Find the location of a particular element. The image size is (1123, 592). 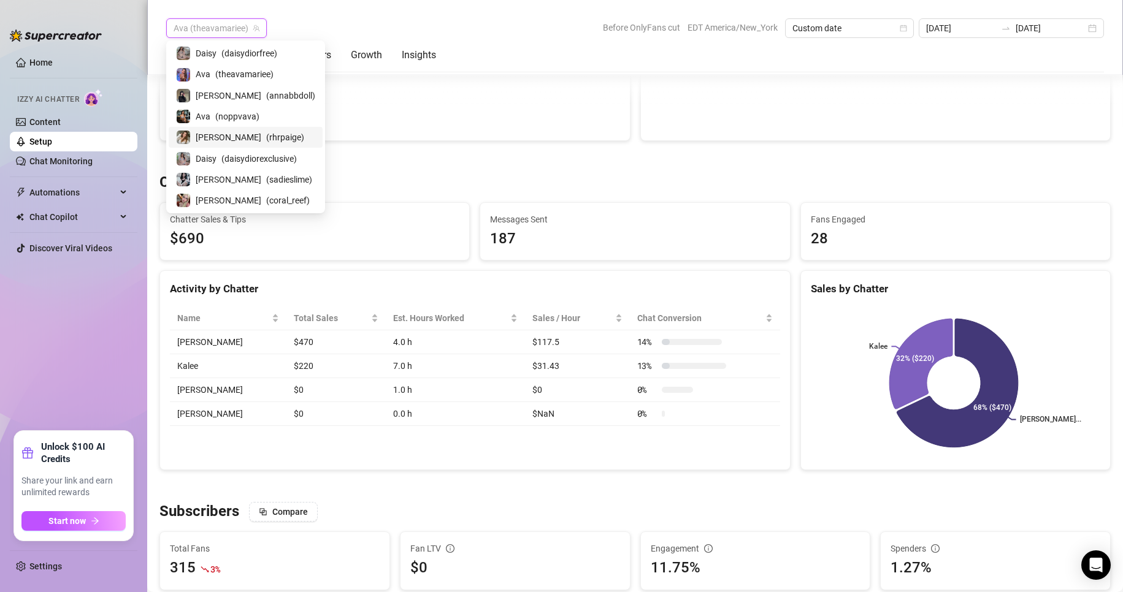

td: 0.0 h is located at coordinates (455, 414).